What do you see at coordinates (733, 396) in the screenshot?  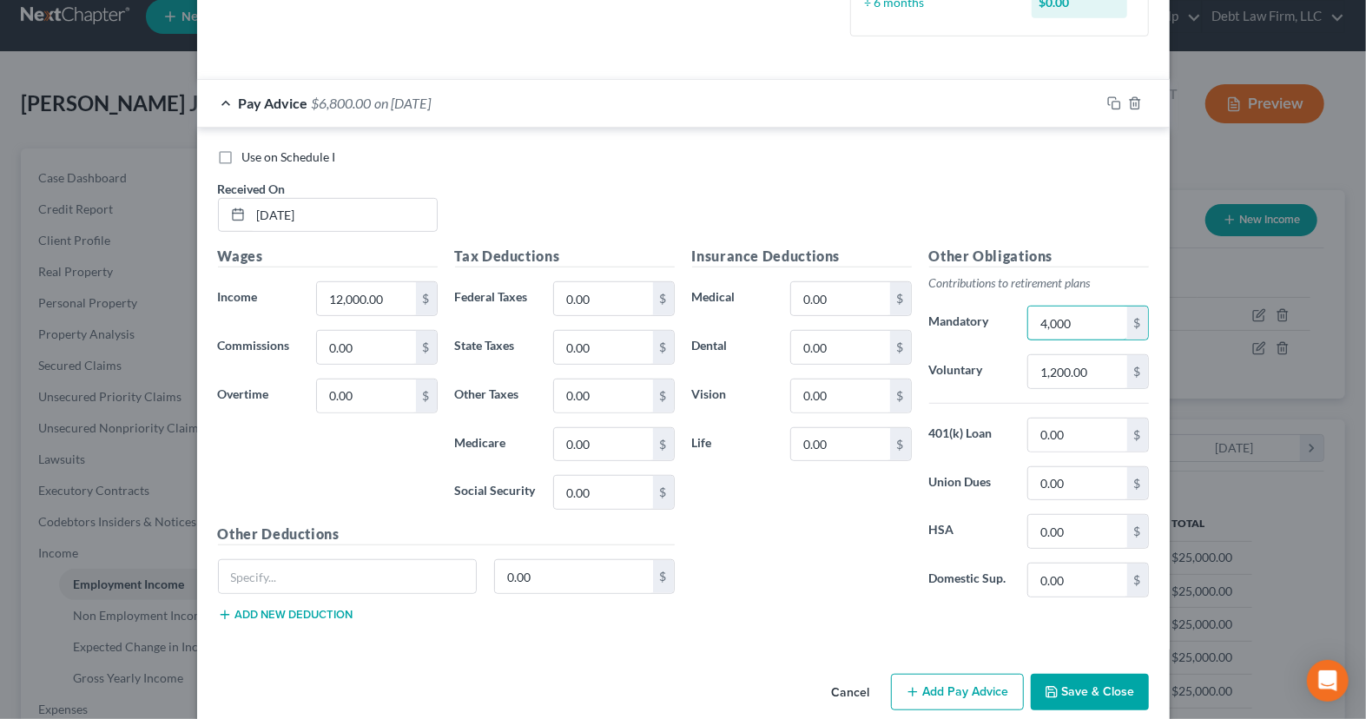 I see `label: Vision` at bounding box center [733, 396].